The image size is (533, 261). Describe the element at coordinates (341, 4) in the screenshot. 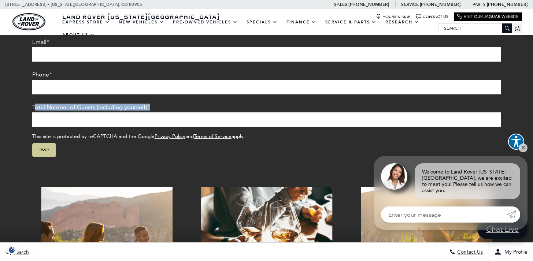

I see `span: Sales` at that location.